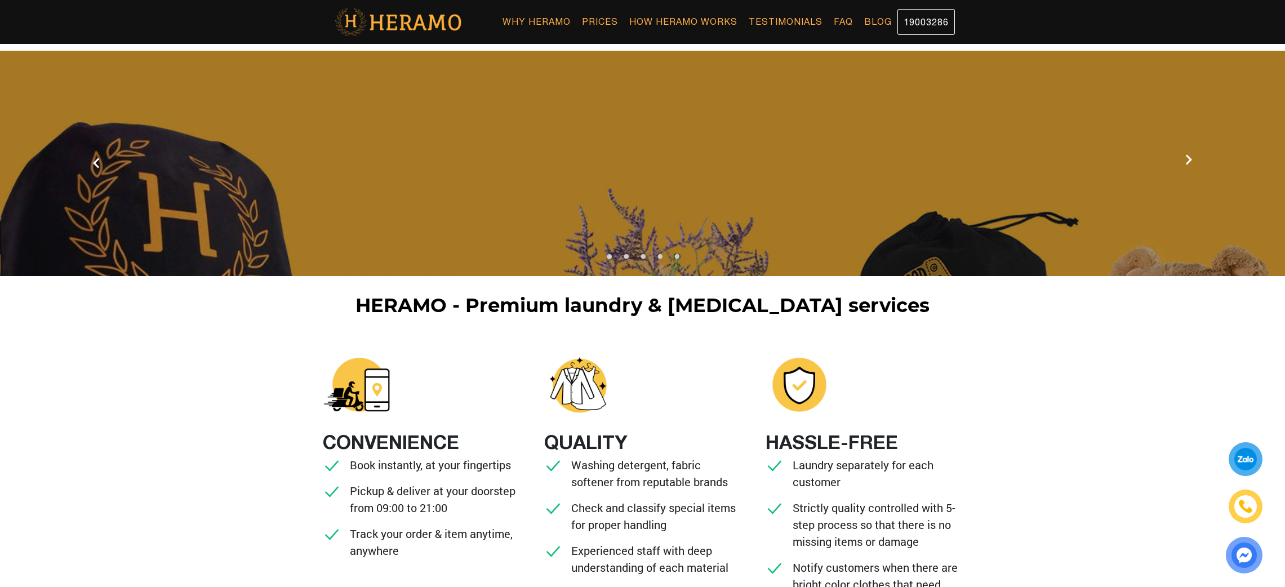 The height and width of the screenshot is (587, 1285). Describe the element at coordinates (683, 21) in the screenshot. I see `a: How Heramo Works` at that location.